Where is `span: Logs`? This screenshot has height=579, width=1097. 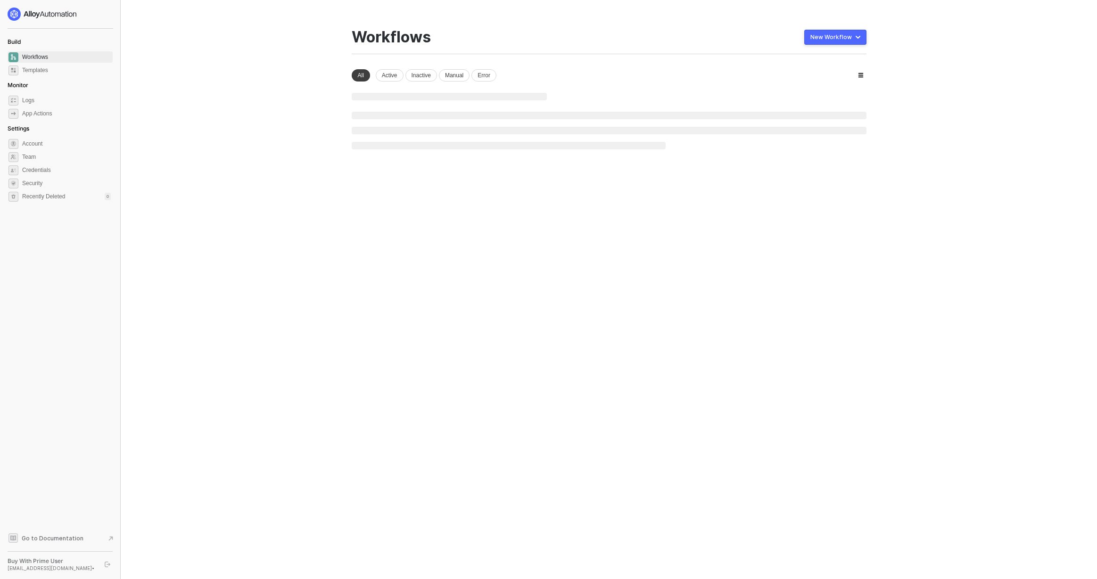
span: Logs is located at coordinates (66, 100).